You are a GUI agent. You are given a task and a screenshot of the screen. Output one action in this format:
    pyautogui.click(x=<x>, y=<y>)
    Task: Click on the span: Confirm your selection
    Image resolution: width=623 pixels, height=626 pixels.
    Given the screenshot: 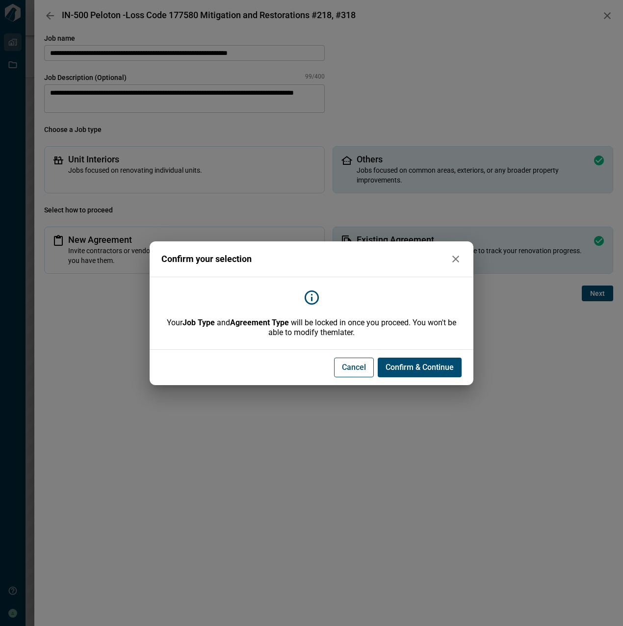 What is the action you would take?
    pyautogui.click(x=207, y=259)
    